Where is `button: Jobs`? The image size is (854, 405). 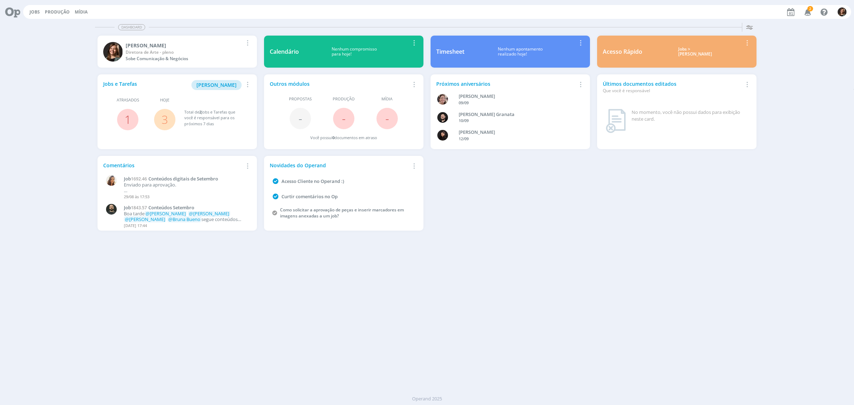 button: Jobs is located at coordinates (35, 12).